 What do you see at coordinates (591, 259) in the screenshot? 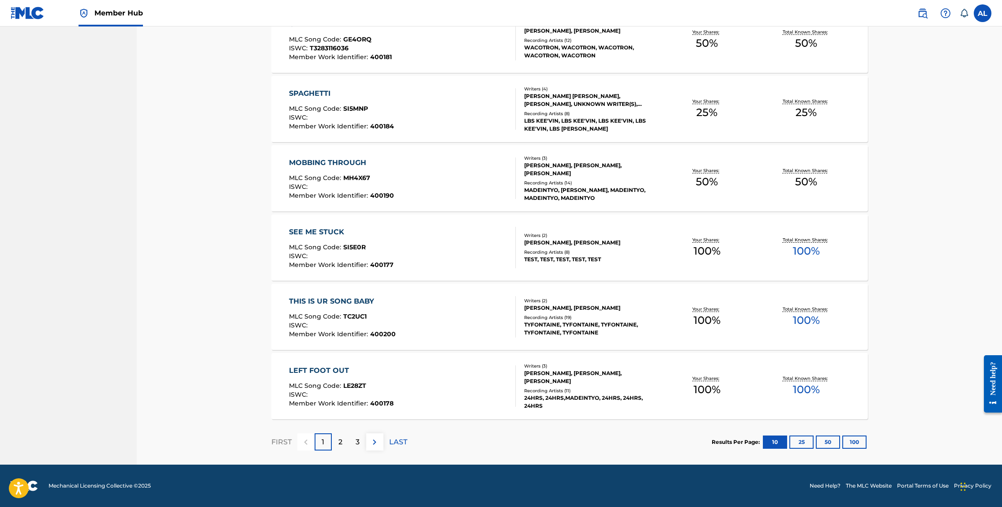
I see `div: TEST, TEST, TEST, TEST, TEST` at bounding box center [591, 259].